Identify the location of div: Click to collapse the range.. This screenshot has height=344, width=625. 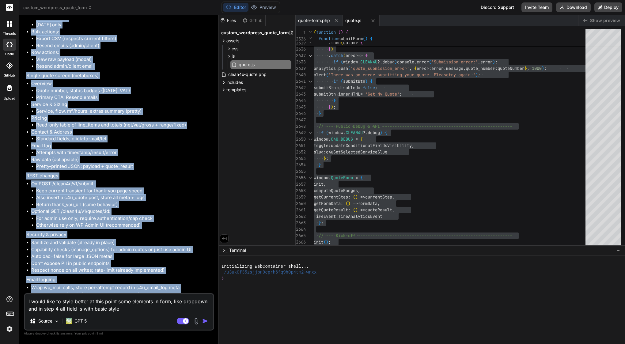
(310, 178).